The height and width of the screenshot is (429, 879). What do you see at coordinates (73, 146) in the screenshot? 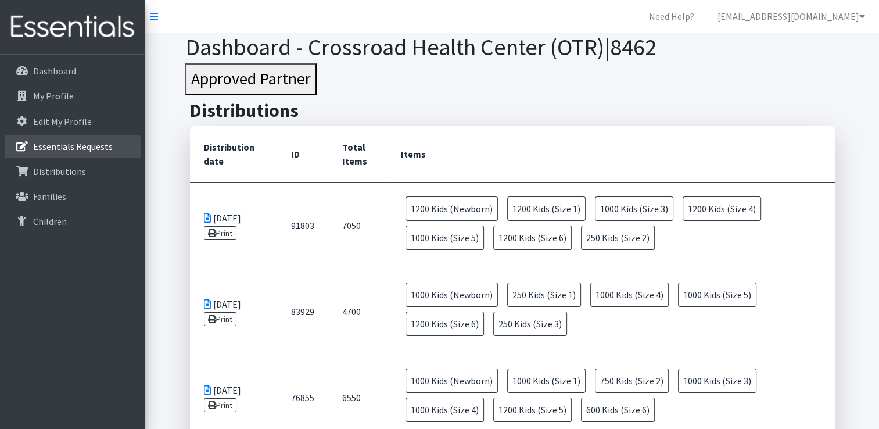
I see `a: Essentials Requests` at bounding box center [73, 146].